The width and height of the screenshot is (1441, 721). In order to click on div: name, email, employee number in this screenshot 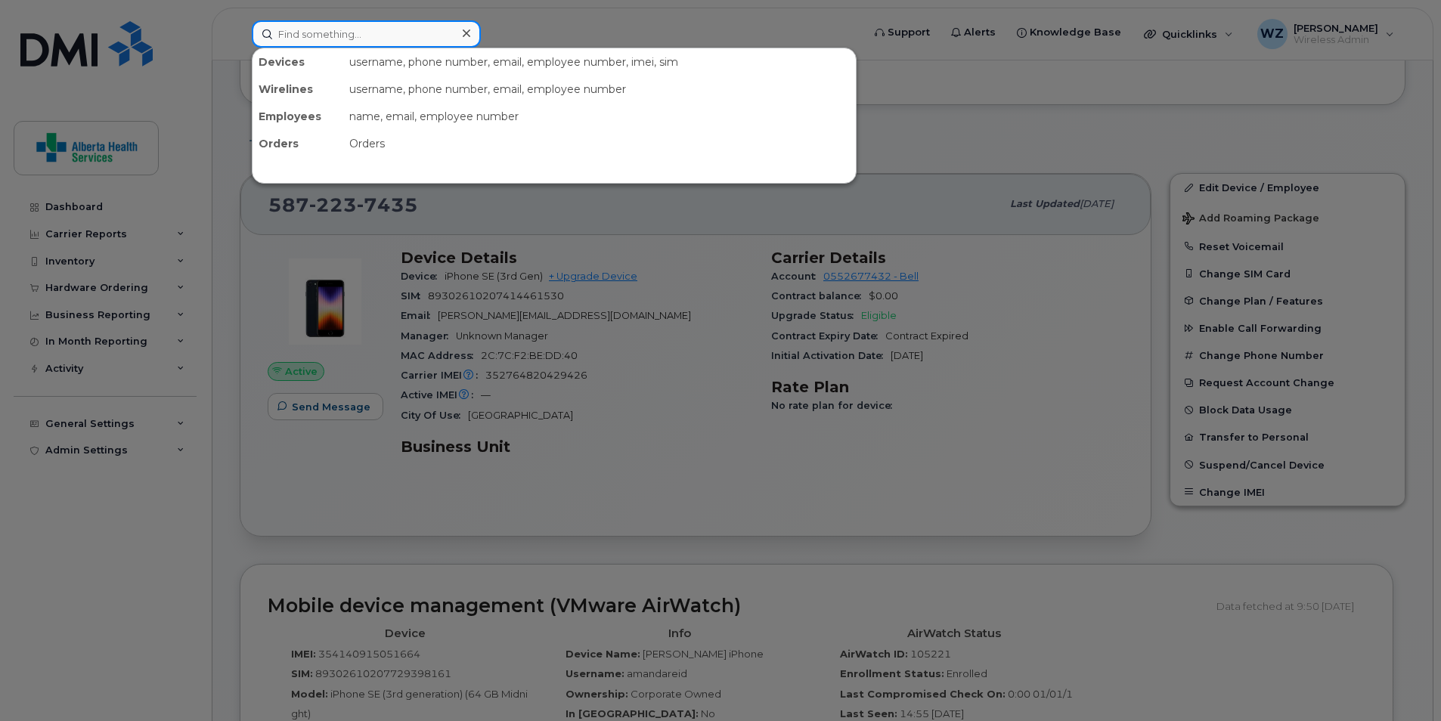, I will do `click(600, 116)`.